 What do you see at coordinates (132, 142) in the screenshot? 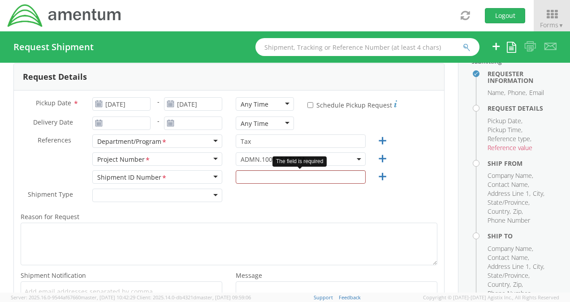
I see `div: Department/Program` at bounding box center [132, 142].